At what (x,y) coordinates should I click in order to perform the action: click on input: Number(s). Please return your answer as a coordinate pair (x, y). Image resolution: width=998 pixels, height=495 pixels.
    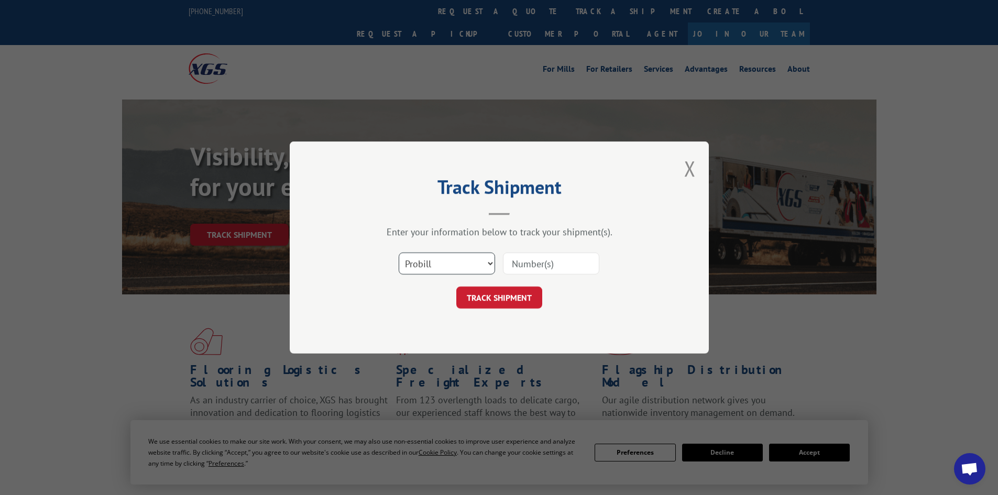
    Looking at the image, I should click on (551, 264).